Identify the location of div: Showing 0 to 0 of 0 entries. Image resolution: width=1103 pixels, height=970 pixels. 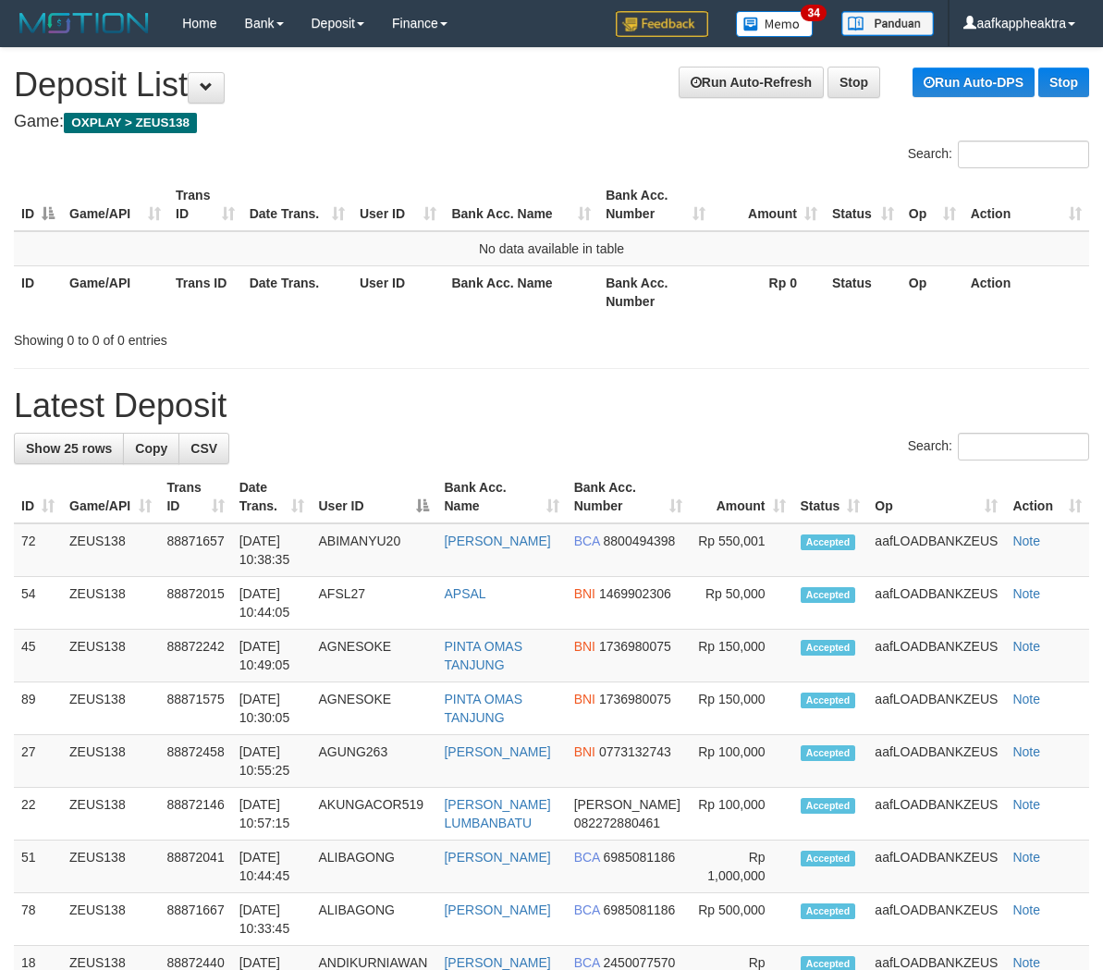
(229, 337).